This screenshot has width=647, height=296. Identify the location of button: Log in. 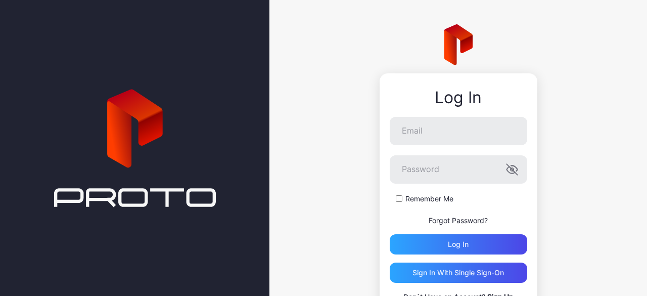
(459, 244).